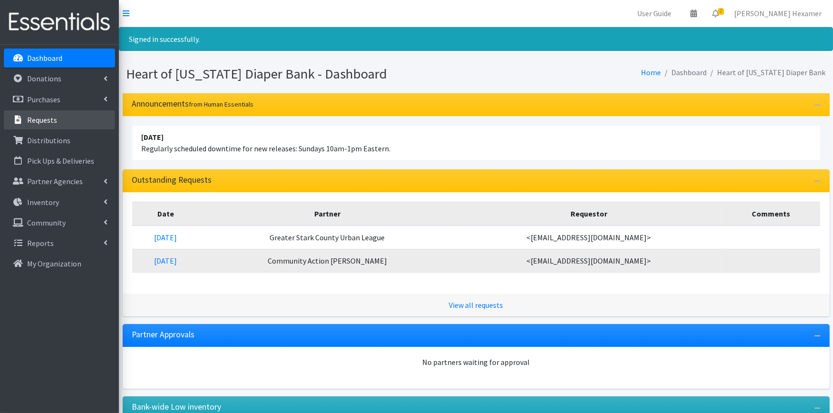 This screenshot has height=413, width=833. Describe the element at coordinates (589, 214) in the screenshot. I see `th: Requestor` at that location.